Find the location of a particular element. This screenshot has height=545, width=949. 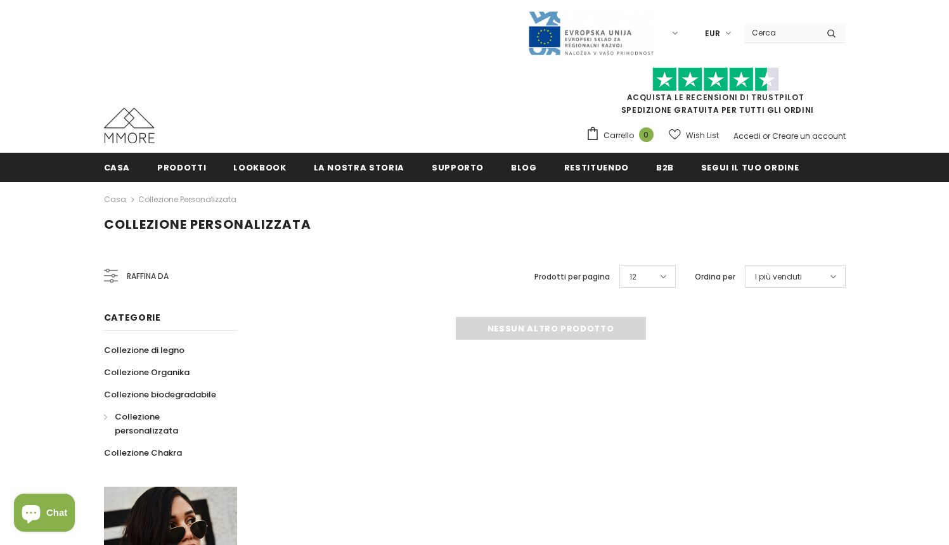

a: Collezione biodegradabile is located at coordinates (160, 394).